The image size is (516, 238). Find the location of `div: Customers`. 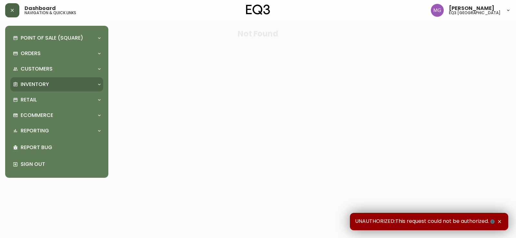

div: Customers is located at coordinates (57, 69).